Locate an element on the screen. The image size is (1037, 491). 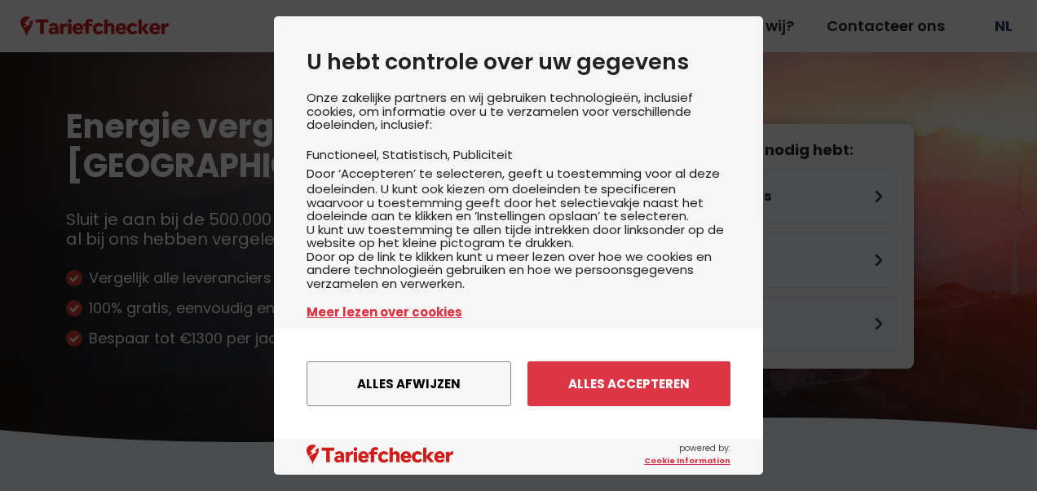
a: Meer lezen over cookies is located at coordinates (518, 311).